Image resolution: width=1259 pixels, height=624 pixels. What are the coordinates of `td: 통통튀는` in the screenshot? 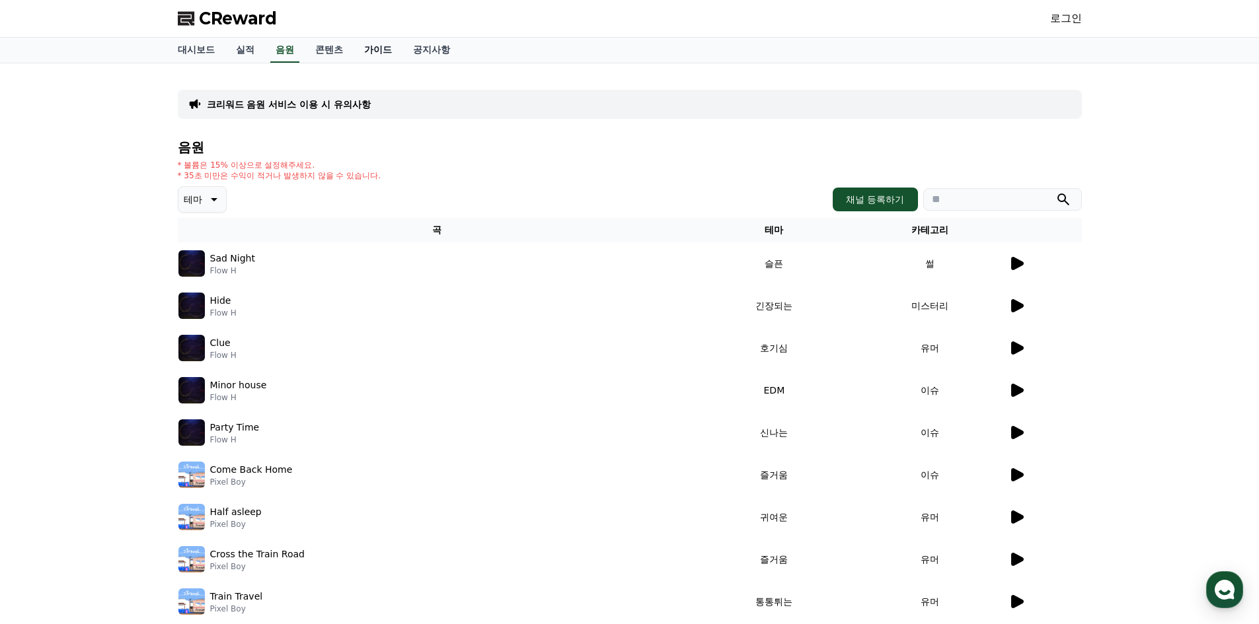 It's located at (774, 602).